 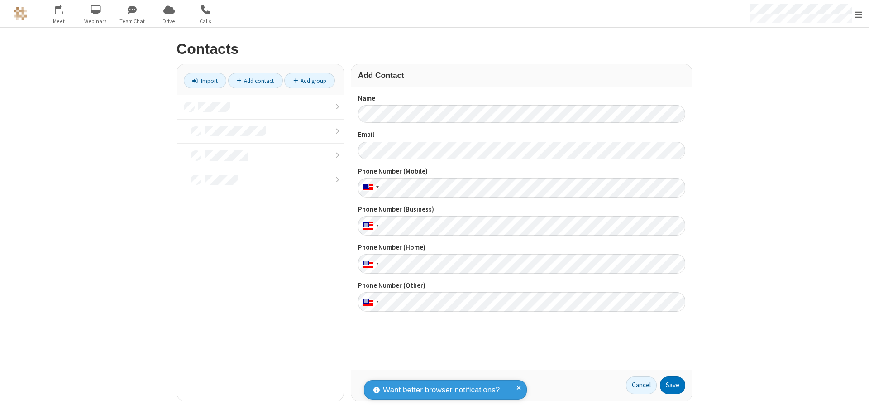 What do you see at coordinates (522, 98) in the screenshot?
I see `label: Name` at bounding box center [522, 98].